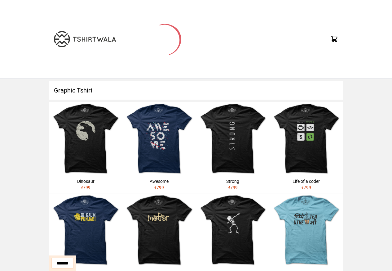  I want to click on div: Awesome, so click(159, 181).